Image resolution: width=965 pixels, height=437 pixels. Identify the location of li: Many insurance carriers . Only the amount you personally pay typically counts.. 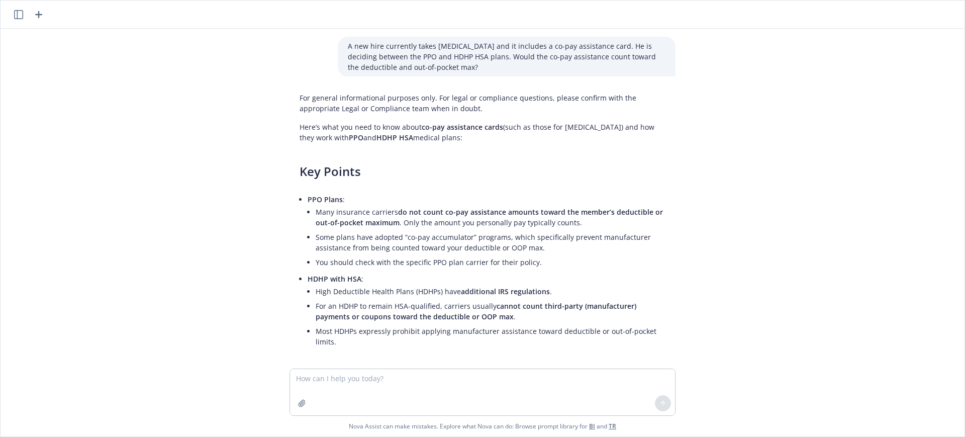
(490, 217).